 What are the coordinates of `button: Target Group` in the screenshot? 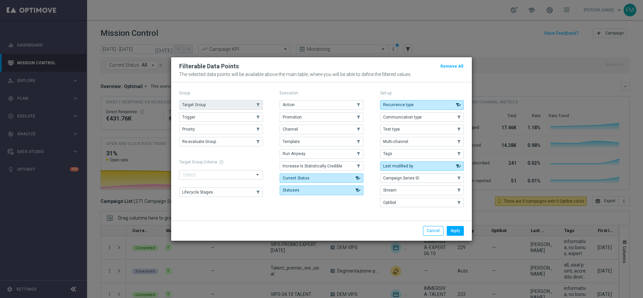 It's located at (221, 105).